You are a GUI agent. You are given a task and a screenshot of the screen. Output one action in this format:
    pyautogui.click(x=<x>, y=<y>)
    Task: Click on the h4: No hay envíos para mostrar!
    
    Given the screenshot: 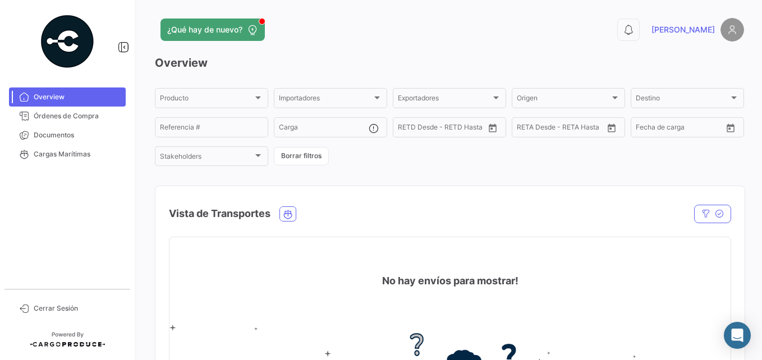 What is the action you would take?
    pyautogui.click(x=450, y=281)
    